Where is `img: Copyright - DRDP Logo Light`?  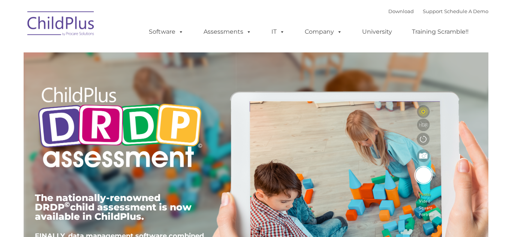 img: Copyright - DRDP Logo Light is located at coordinates (120, 129).